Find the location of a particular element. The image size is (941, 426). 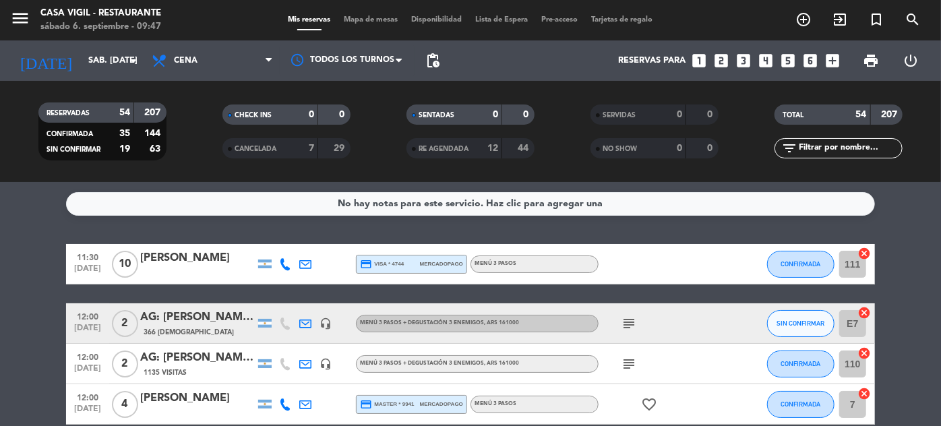

strong: 63 is located at coordinates (156, 149).